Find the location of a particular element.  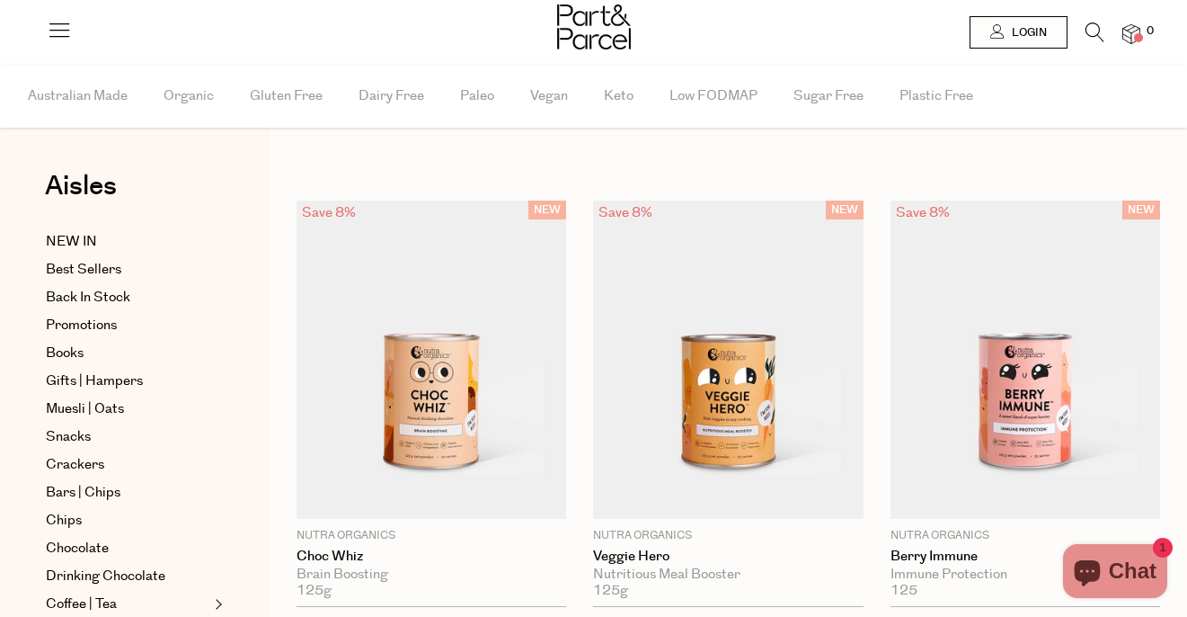

a: Crackers is located at coordinates (128, 465).